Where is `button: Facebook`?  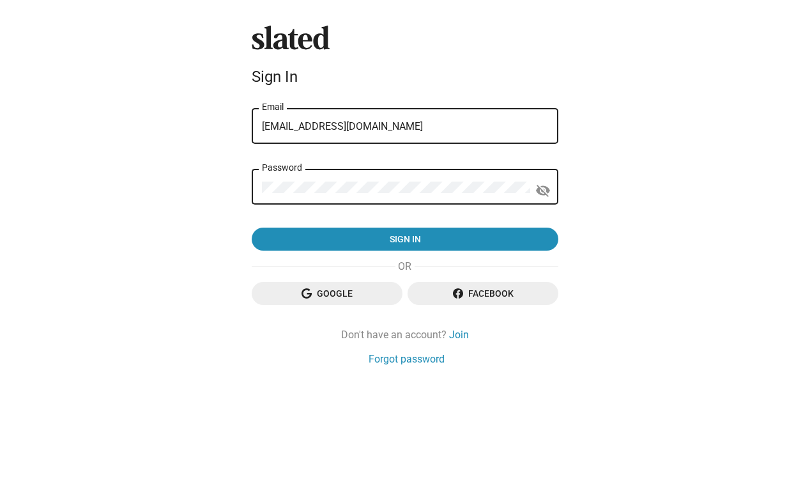 button: Facebook is located at coordinates (483, 293).